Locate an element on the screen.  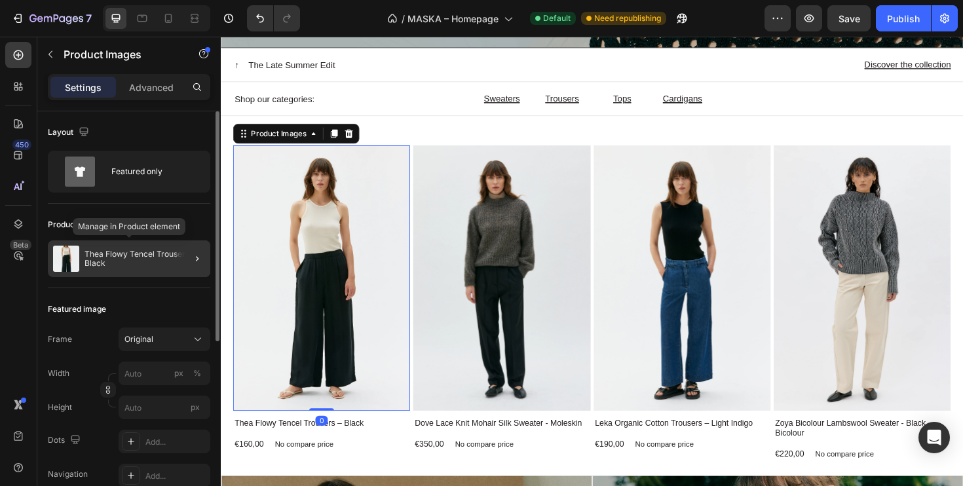
img: product feature img is located at coordinates (66, 259).